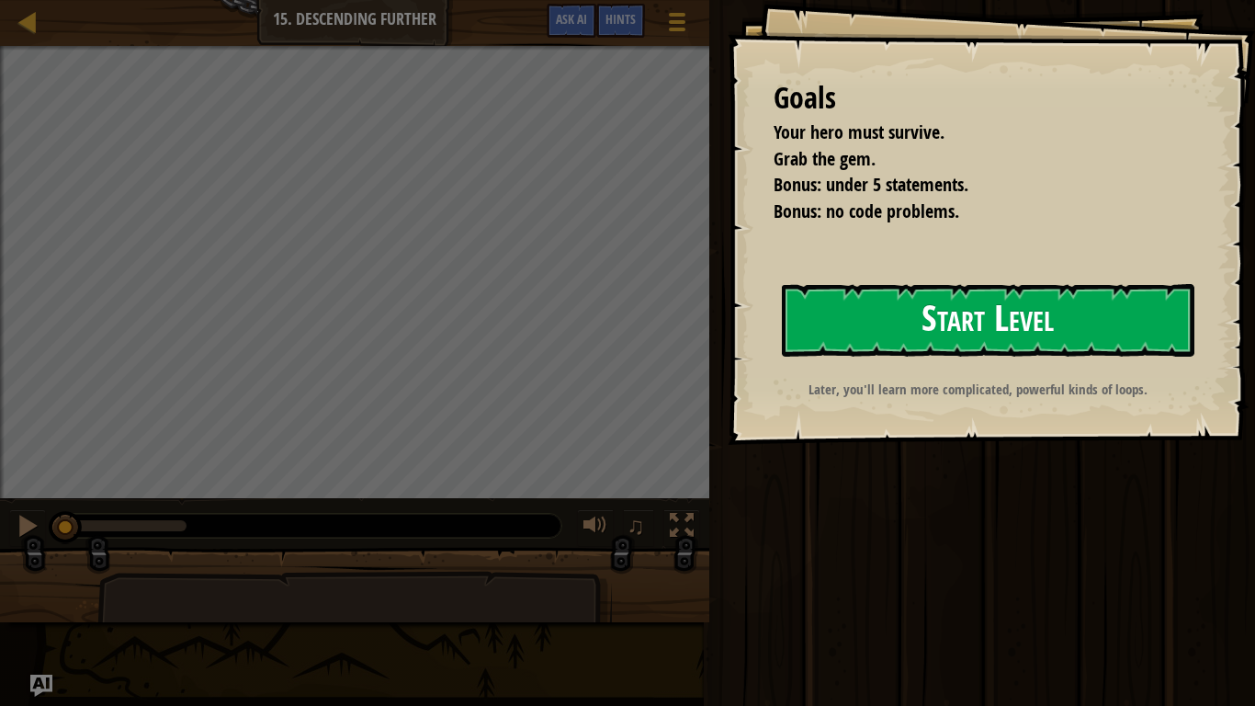 The width and height of the screenshot is (1255, 706). I want to click on p: Later, you'll learn more complicated, powerful kinds of loops., so click(978, 389).